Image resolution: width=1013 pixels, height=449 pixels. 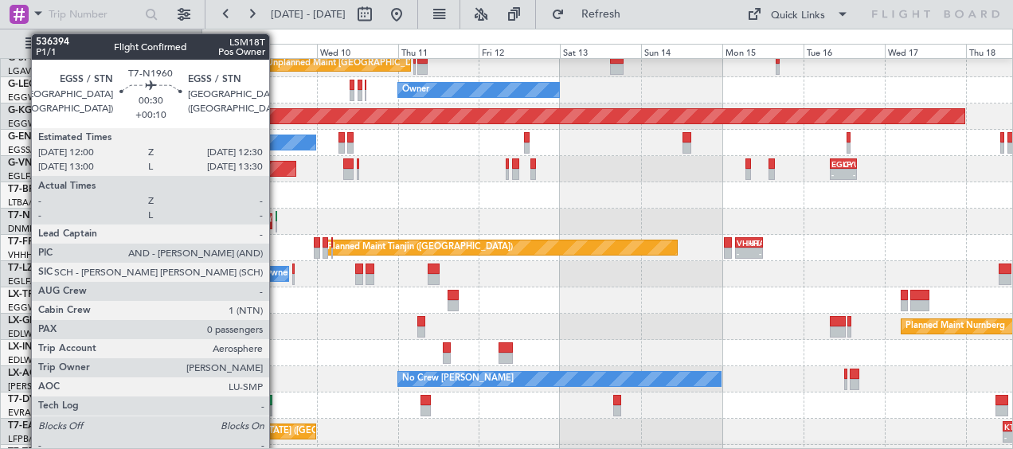 I want to click on a: LTBA/ISL, so click(x=25, y=202).